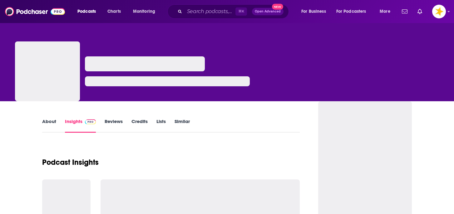  What do you see at coordinates (351, 12) in the screenshot?
I see `span: For Podcasters` at bounding box center [351, 12].